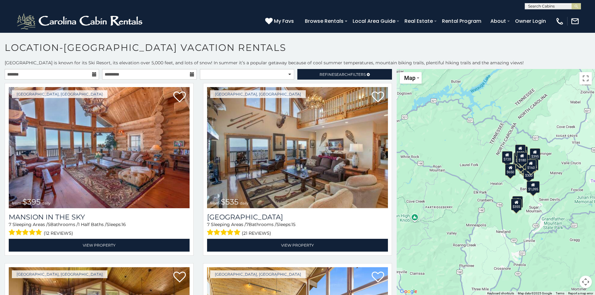 The height and width of the screenshot is (295, 595). Describe the element at coordinates (529, 173) in the screenshot. I see `div: $300` at that location.